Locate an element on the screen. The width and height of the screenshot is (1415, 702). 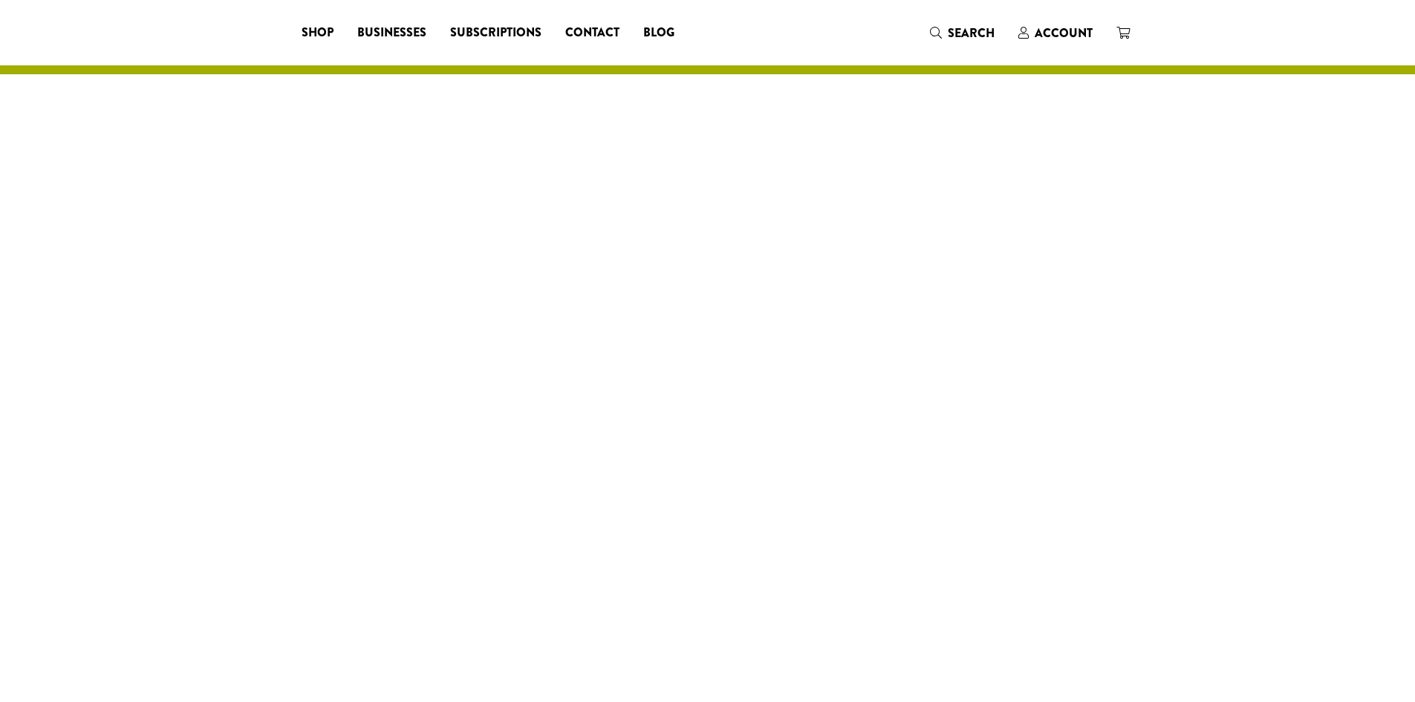
a: Contact is located at coordinates (592, 33).